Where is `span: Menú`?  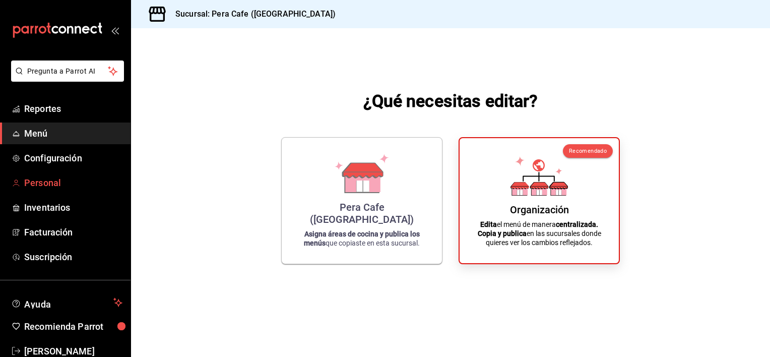 span: Menú is located at coordinates (73, 133).